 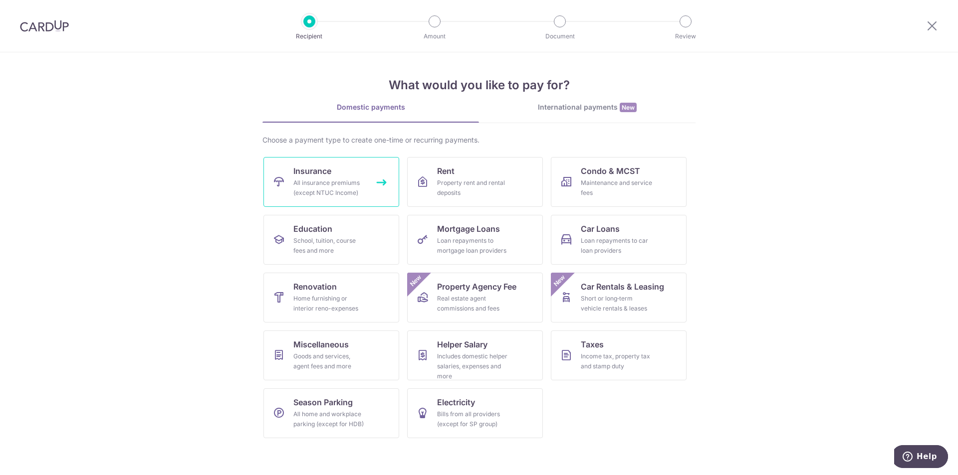 I want to click on a: Mortgage LoansLoan repayments to mortgage loan providers, so click(x=475, y=240).